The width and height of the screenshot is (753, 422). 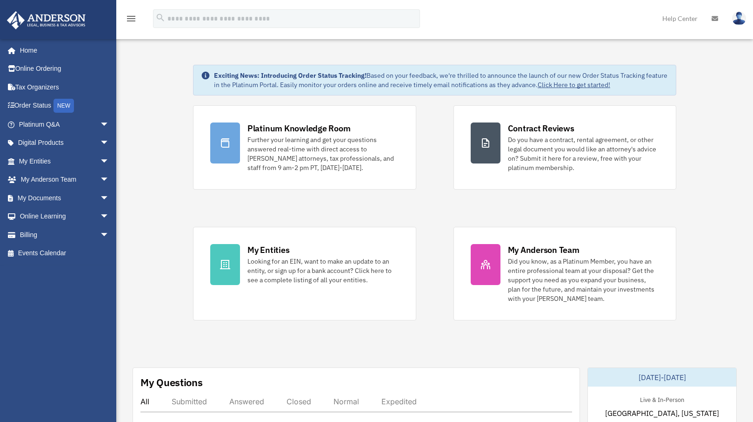 What do you see at coordinates (662, 398) in the screenshot?
I see `div: Live & In-Person` at bounding box center [662, 398].